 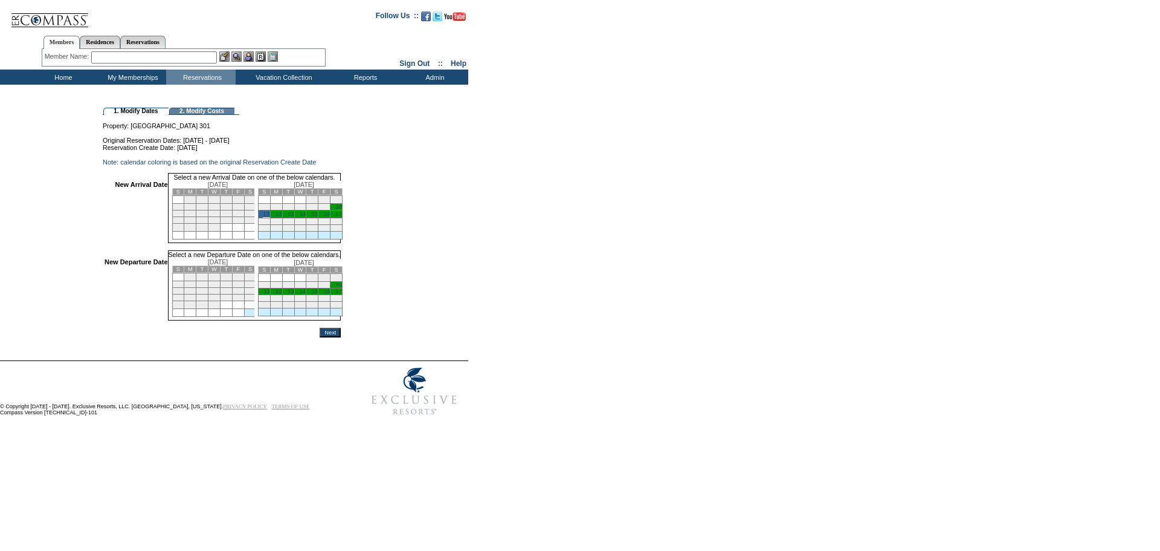 What do you see at coordinates (250, 297) in the screenshot?
I see `td: 27` at bounding box center [250, 297].